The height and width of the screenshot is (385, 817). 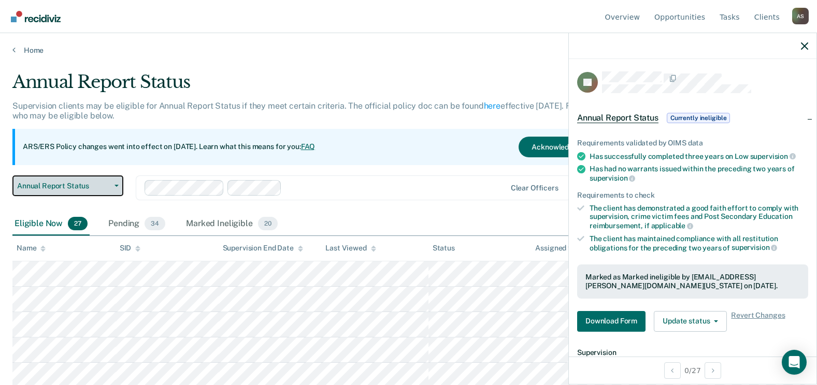 I want to click on div: Requirements to check, so click(x=692, y=195).